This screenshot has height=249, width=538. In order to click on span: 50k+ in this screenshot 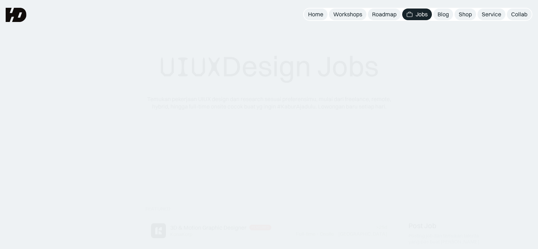, I will do `click(276, 153)`.